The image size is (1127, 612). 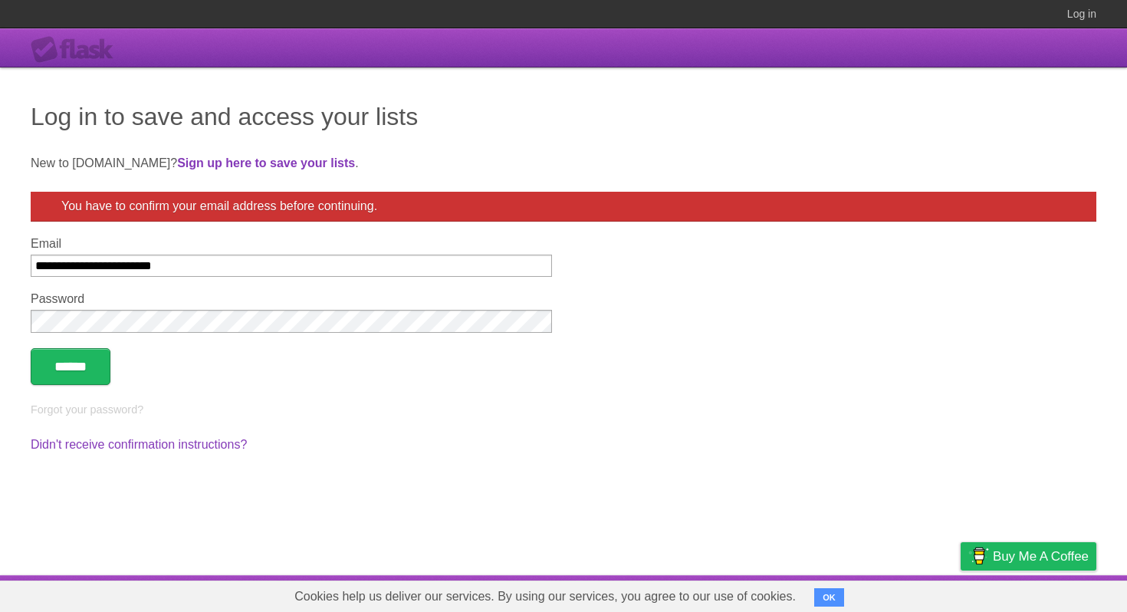 What do you see at coordinates (829, 597) in the screenshot?
I see `button: OK` at bounding box center [829, 597].